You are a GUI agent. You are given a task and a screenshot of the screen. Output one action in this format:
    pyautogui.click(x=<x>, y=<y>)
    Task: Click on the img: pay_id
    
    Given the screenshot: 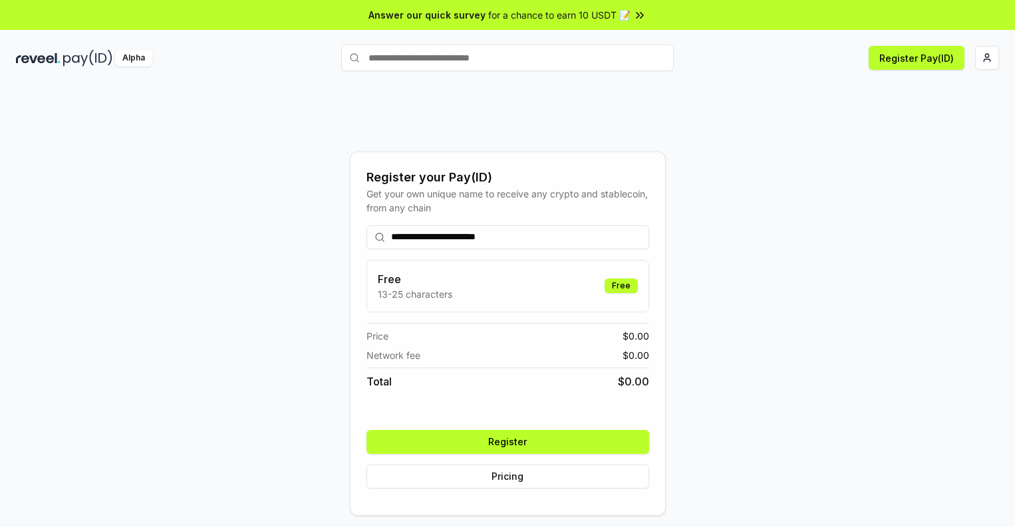 What is the action you would take?
    pyautogui.click(x=88, y=58)
    